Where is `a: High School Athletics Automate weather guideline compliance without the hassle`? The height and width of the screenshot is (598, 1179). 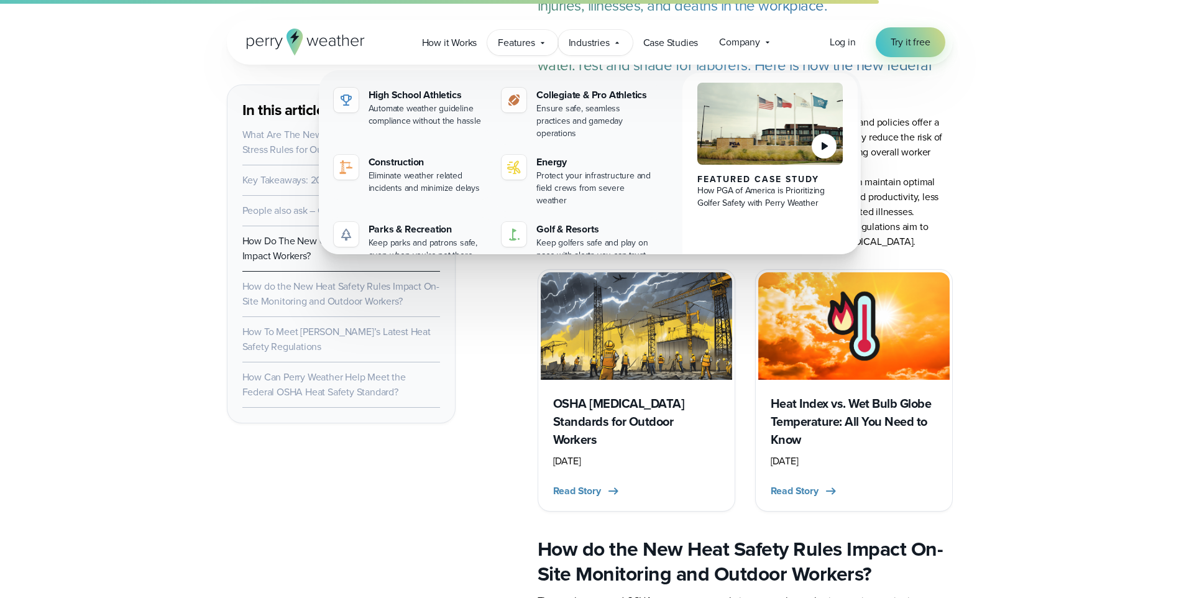 a: High School Athletics Automate weather guideline compliance without the hassle is located at coordinates (410, 108).